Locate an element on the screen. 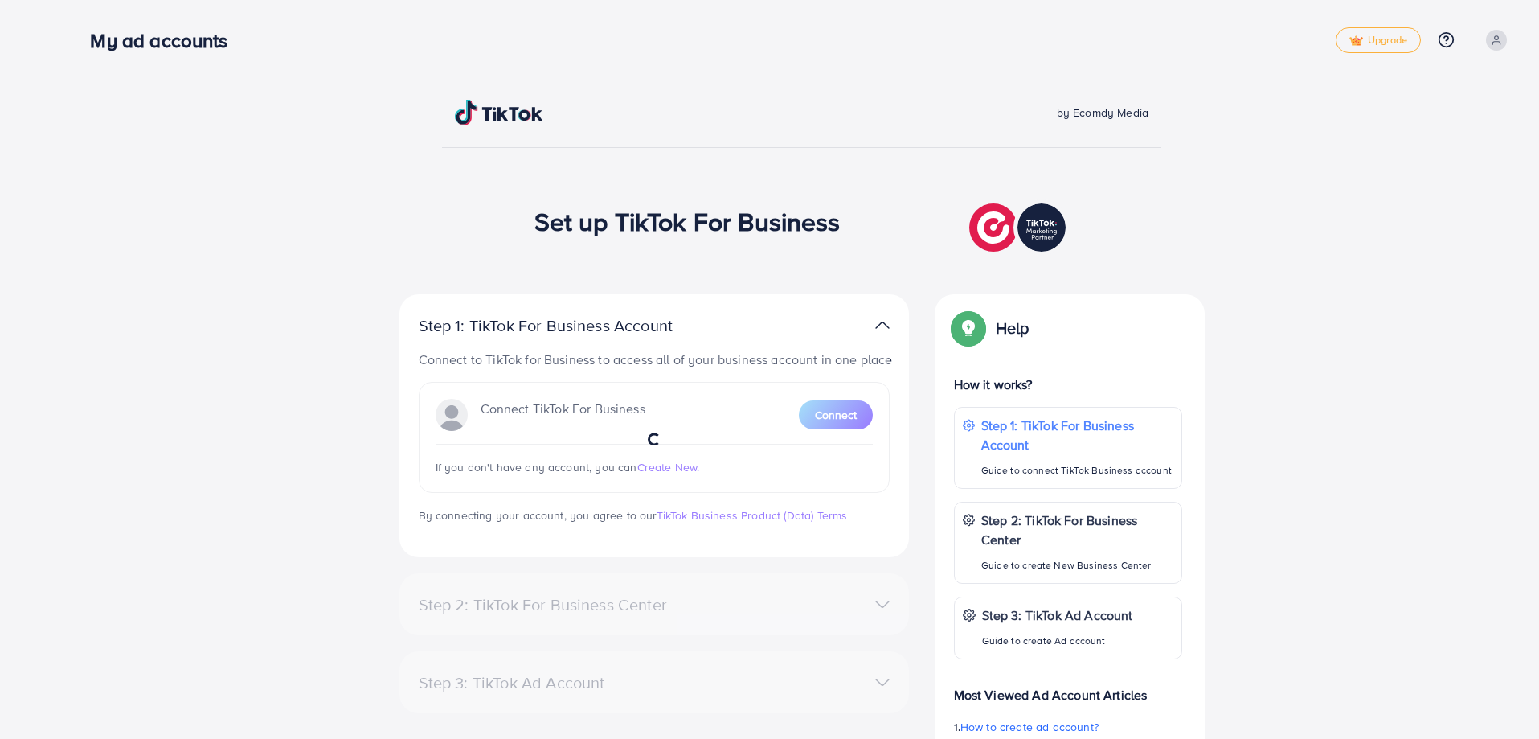  a: tickUpgrade is located at coordinates (1379, 40).